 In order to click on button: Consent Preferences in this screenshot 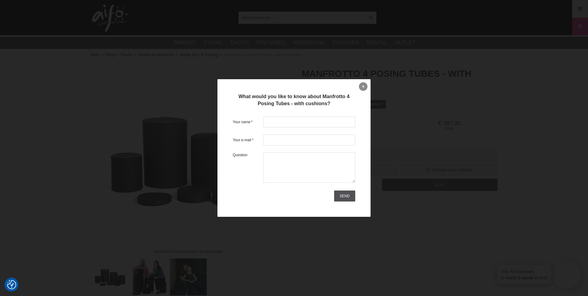, I will do `click(12, 285)`.